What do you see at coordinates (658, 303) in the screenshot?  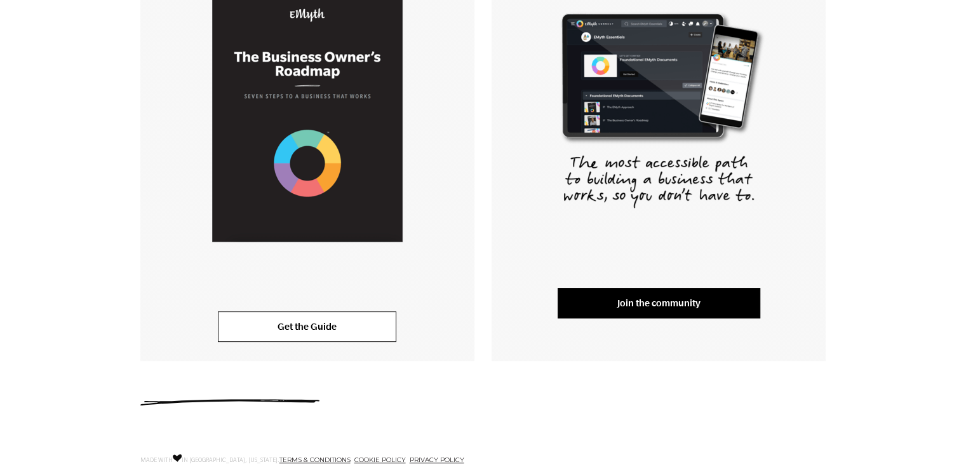 I see `a: Join the community` at bounding box center [658, 303].